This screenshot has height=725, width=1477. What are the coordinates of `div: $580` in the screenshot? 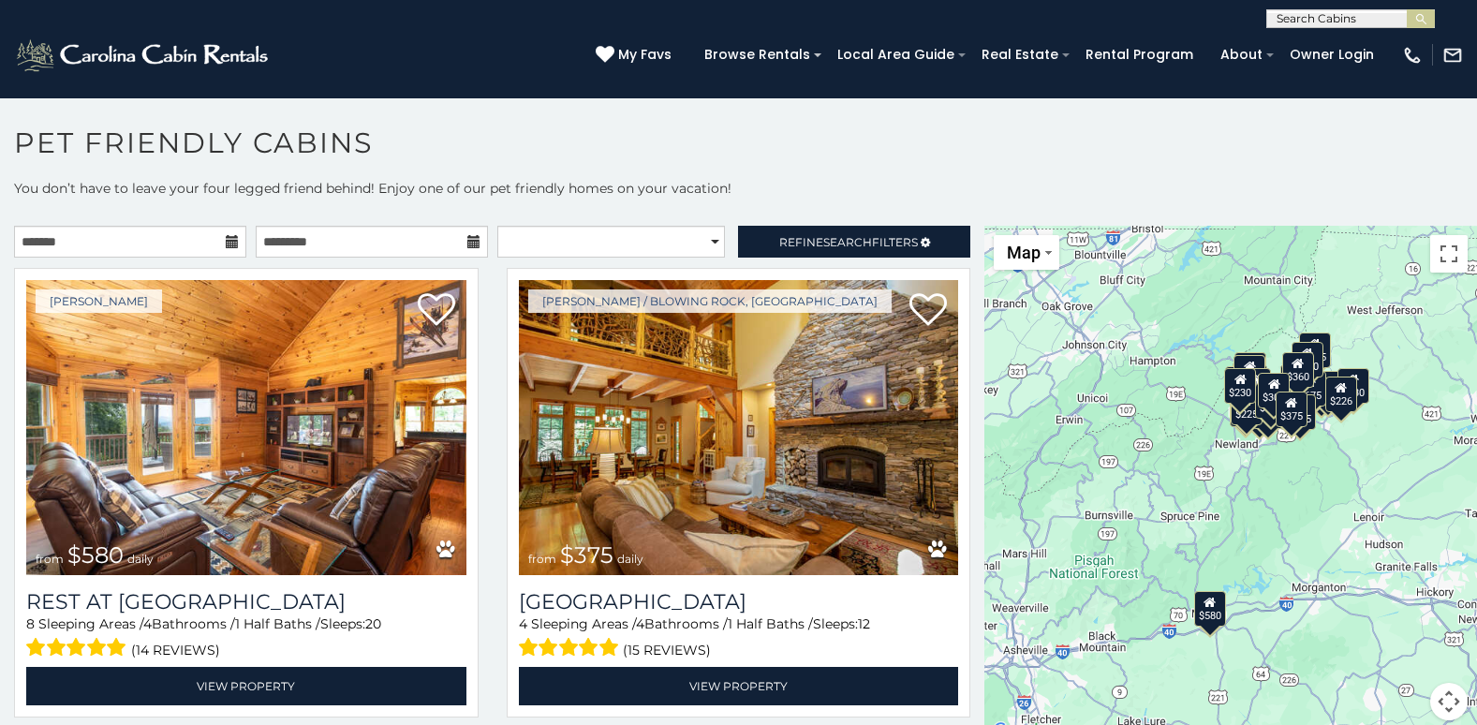 It's located at (1210, 609).